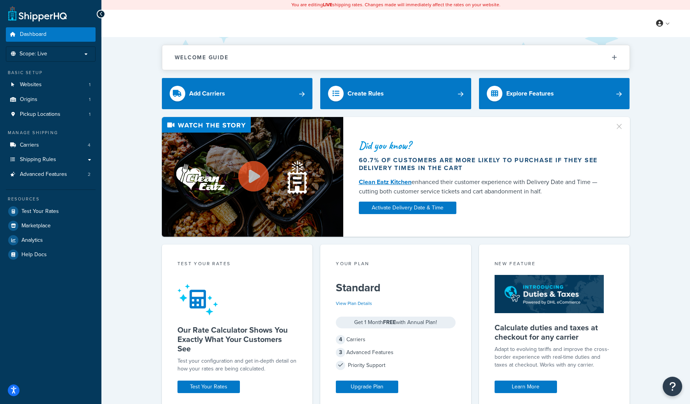 The width and height of the screenshot is (690, 404). Describe the element at coordinates (43, 174) in the screenshot. I see `span: Advanced Features` at that location.